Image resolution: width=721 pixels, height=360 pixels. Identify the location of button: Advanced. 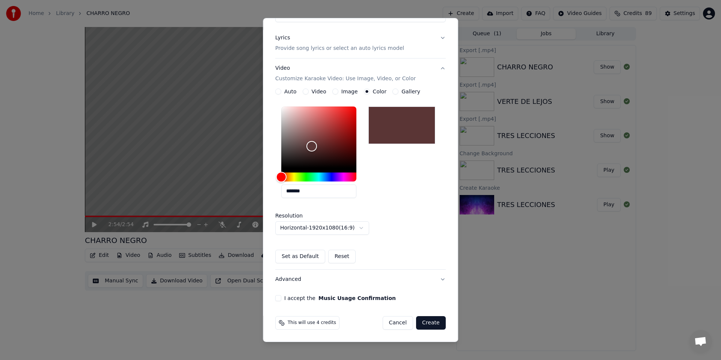
(360, 280).